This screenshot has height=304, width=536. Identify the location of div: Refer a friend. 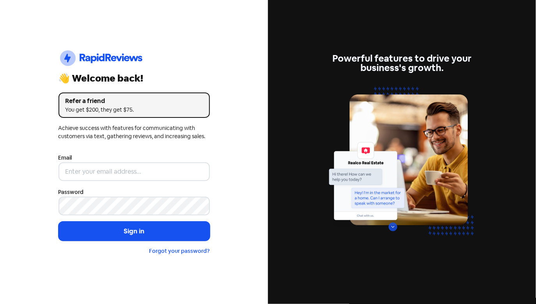
(134, 101).